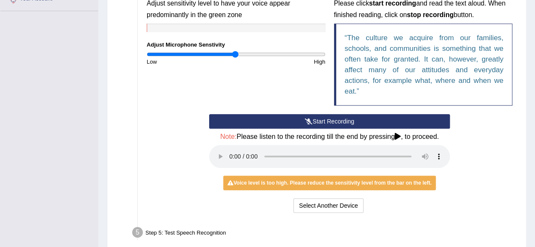 Image resolution: width=535 pixels, height=247 pixels. What do you see at coordinates (186, 44) in the screenshot?
I see `label: Adjust Microphone Senstivity` at bounding box center [186, 44].